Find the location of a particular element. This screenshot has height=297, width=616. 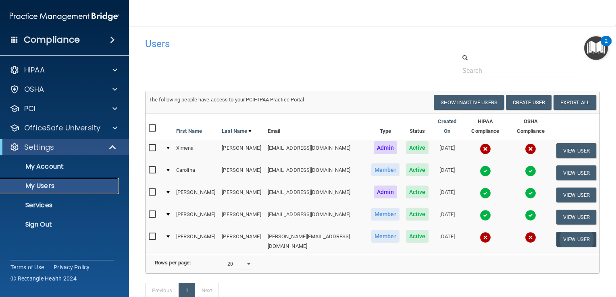

p: My Users is located at coordinates (60, 186).